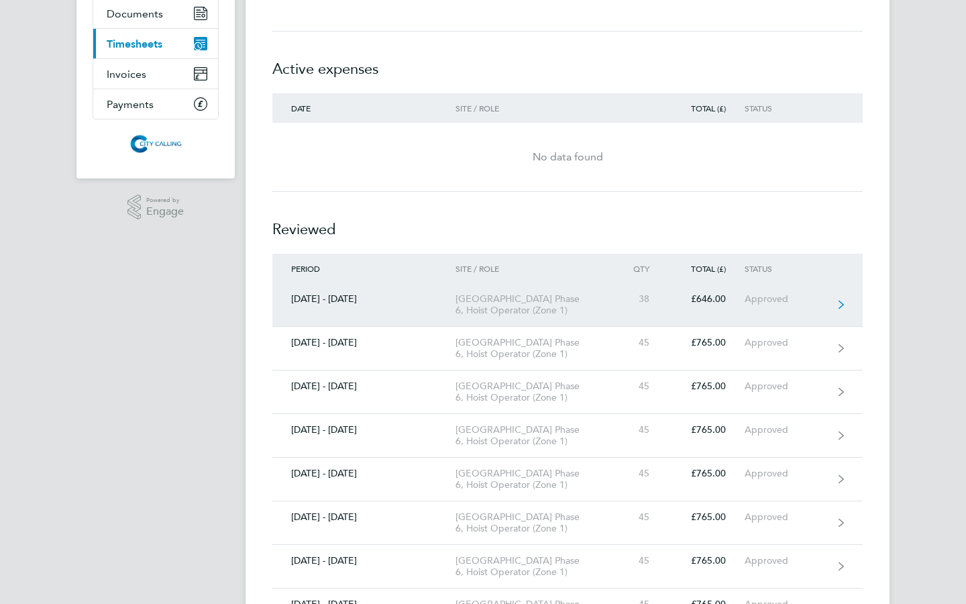 This screenshot has height=604, width=966. Describe the element at coordinates (568, 157) in the screenshot. I see `div: No data found` at that location.